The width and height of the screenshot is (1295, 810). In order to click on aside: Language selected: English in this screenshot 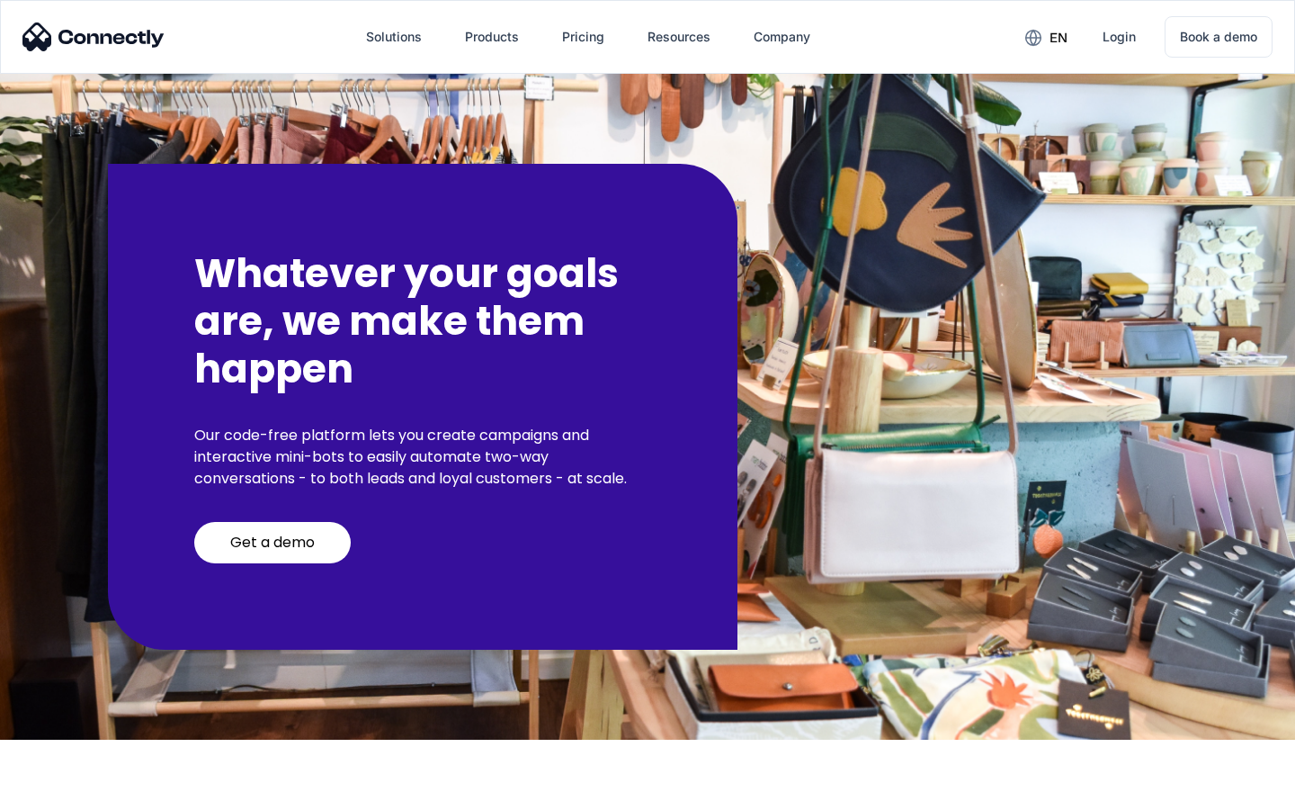, I will do `click(63, 791)`.